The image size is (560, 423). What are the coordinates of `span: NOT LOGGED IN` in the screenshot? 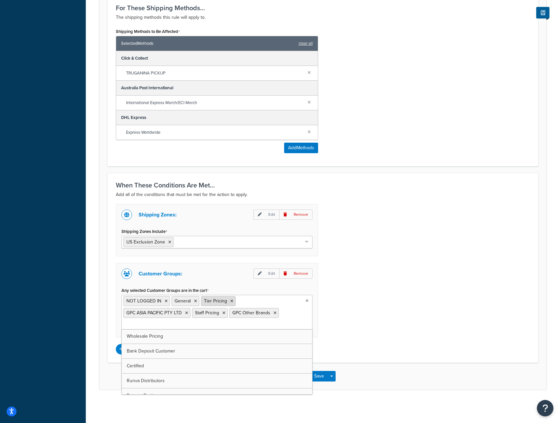 It's located at (144, 301).